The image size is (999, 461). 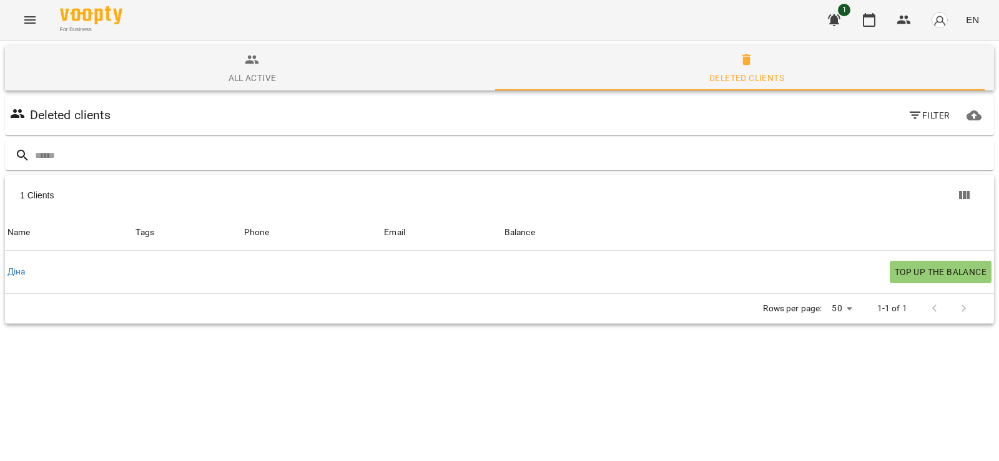 I want to click on div: 1 Clients, so click(x=260, y=195).